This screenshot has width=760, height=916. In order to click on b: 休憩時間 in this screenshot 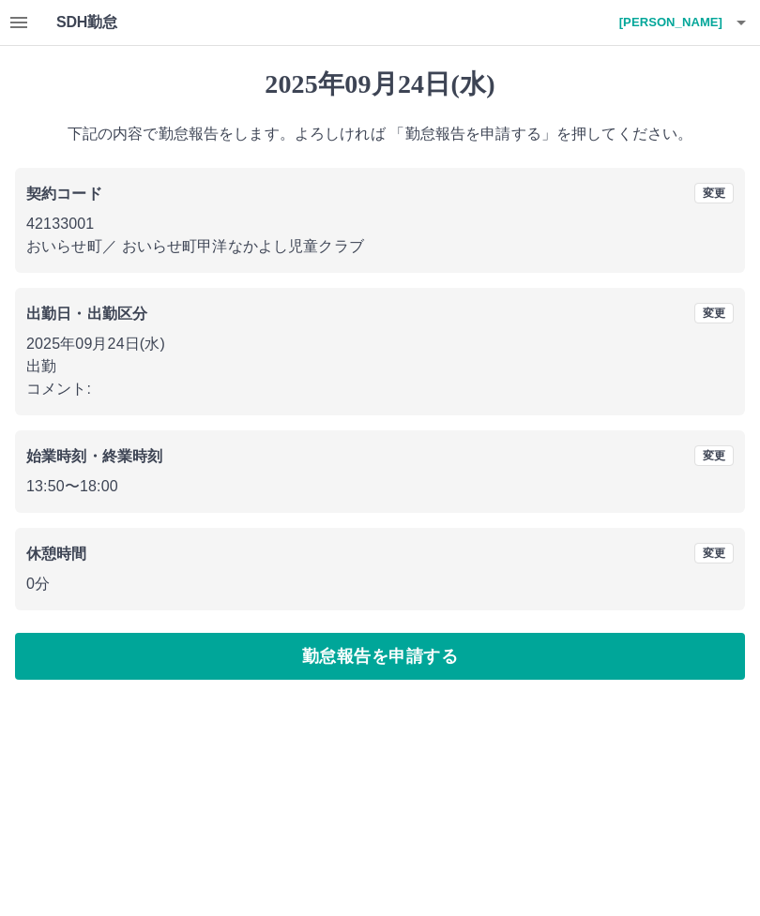, I will do `click(56, 553)`.